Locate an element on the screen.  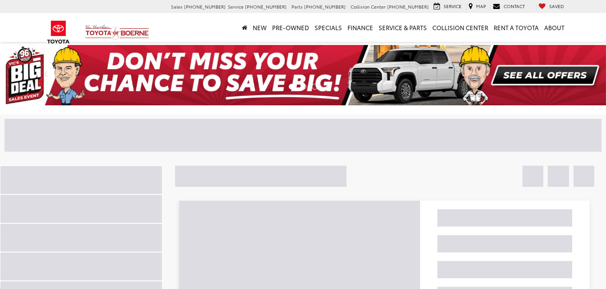
a: Contact is located at coordinates (508, 7).